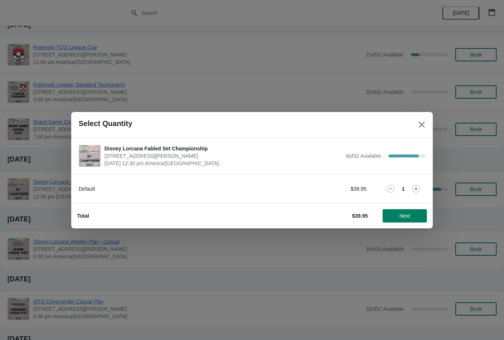 The height and width of the screenshot is (340, 504). Describe the element at coordinates (405, 216) in the screenshot. I see `span: Next` at that location.